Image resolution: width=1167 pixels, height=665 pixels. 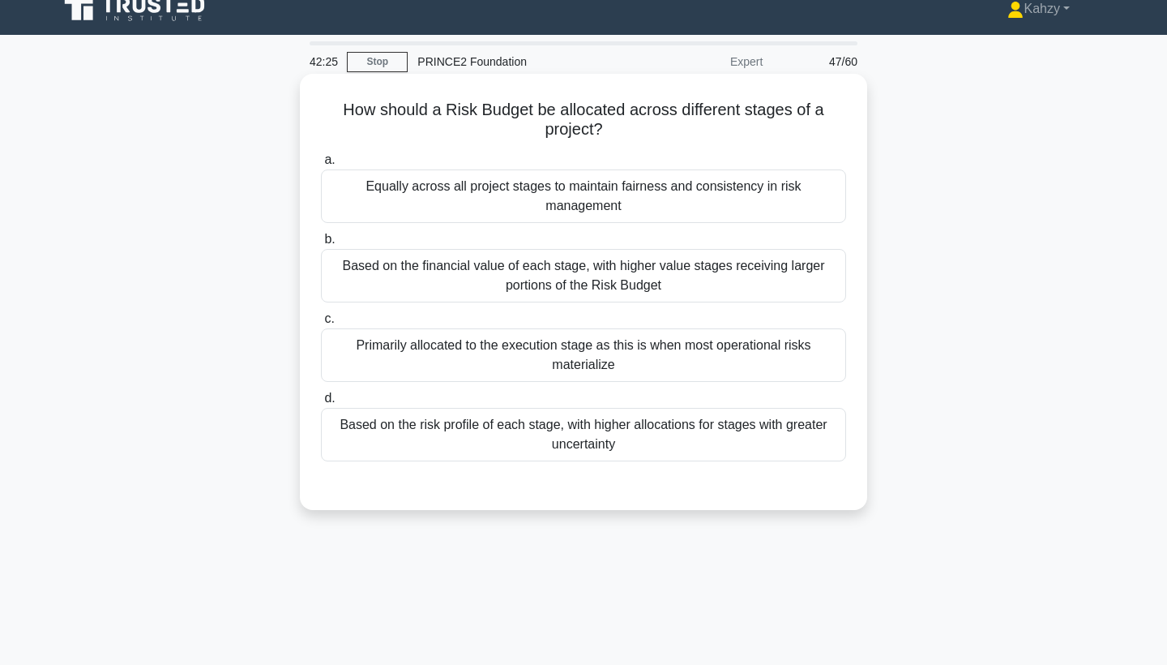 What do you see at coordinates (329, 238) in the screenshot?
I see `span: b.` at bounding box center [329, 238].